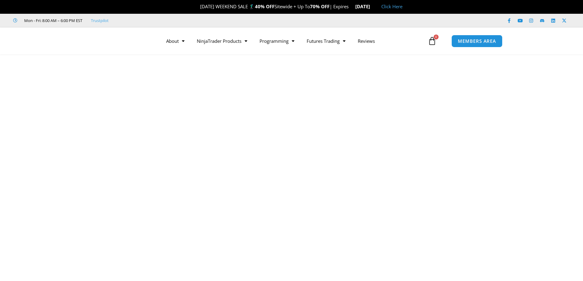  I want to click on a: About, so click(175, 41).